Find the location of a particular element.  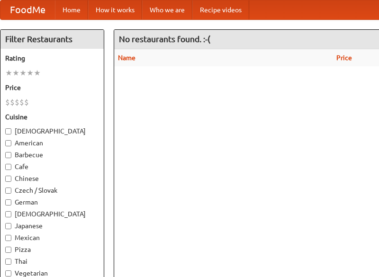

label: Cafe is located at coordinates (52, 167).